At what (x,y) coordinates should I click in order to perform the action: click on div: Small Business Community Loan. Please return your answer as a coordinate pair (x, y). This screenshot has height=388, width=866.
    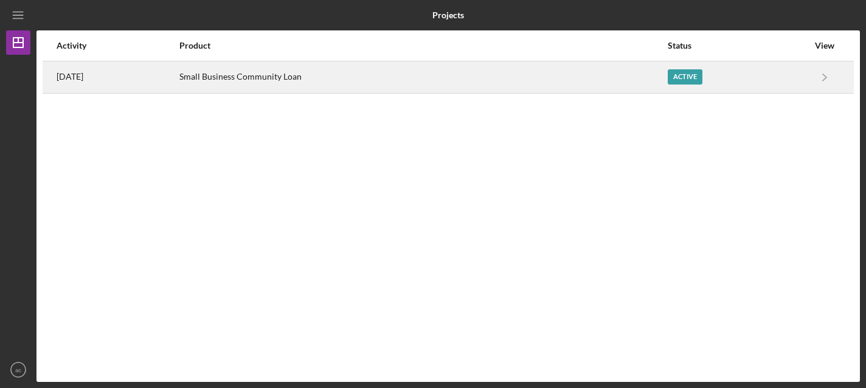
    Looking at the image, I should click on (423, 77).